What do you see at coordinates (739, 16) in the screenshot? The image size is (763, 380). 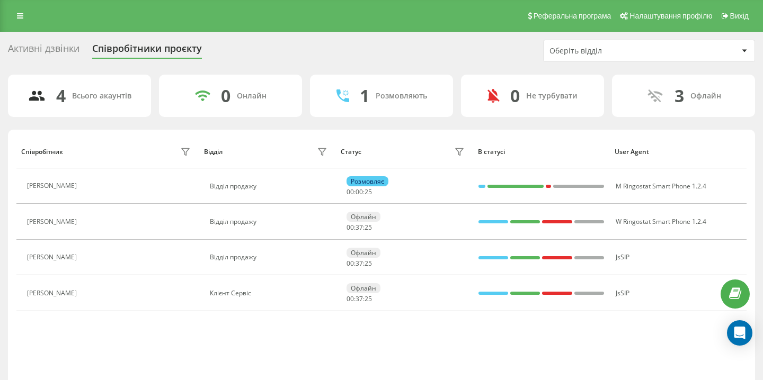 I see `span: Вихід` at bounding box center [739, 16].